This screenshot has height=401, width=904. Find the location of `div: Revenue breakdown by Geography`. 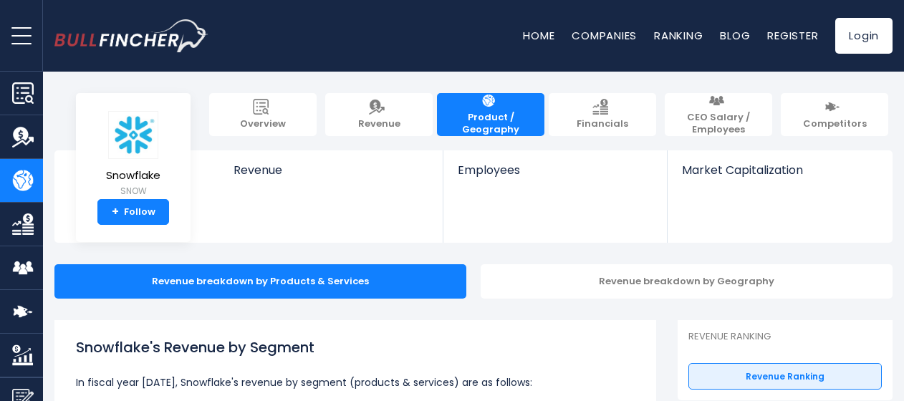

div: Revenue breakdown by Geography is located at coordinates (687, 282).